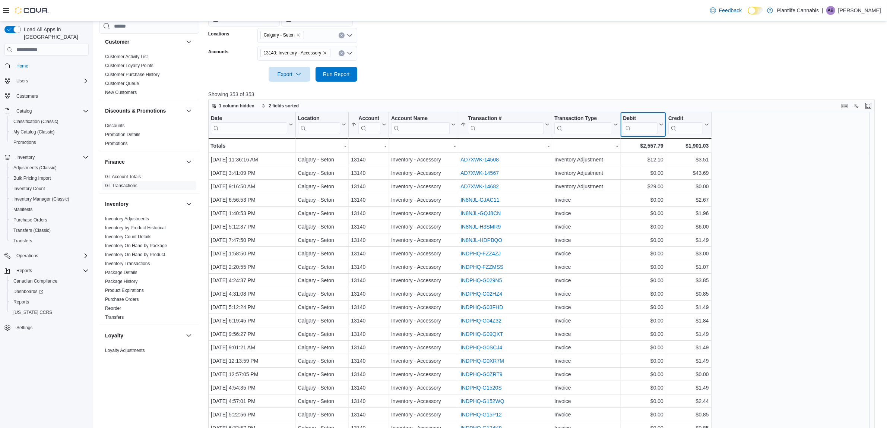 The image size is (887, 428). I want to click on div: Debit, so click(640, 124).